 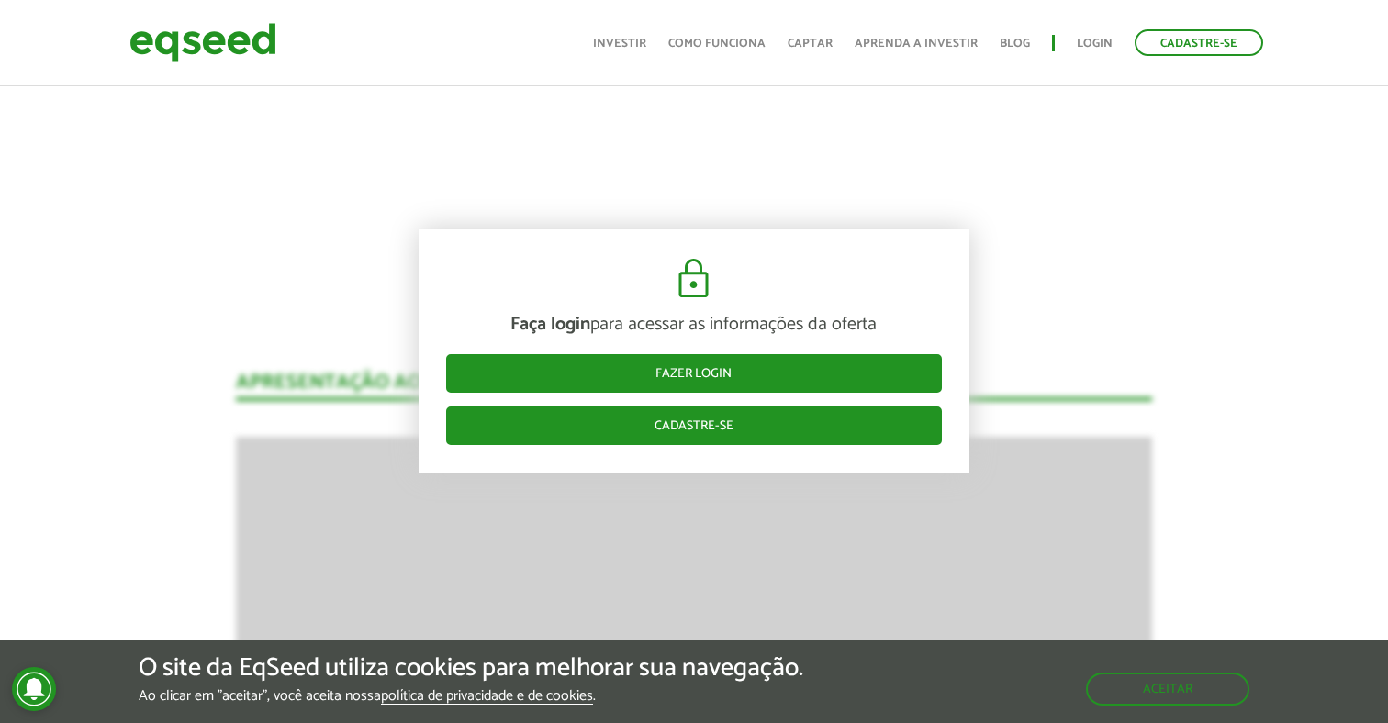 What do you see at coordinates (1014, 43) in the screenshot?
I see `a: Blog` at bounding box center [1014, 43].